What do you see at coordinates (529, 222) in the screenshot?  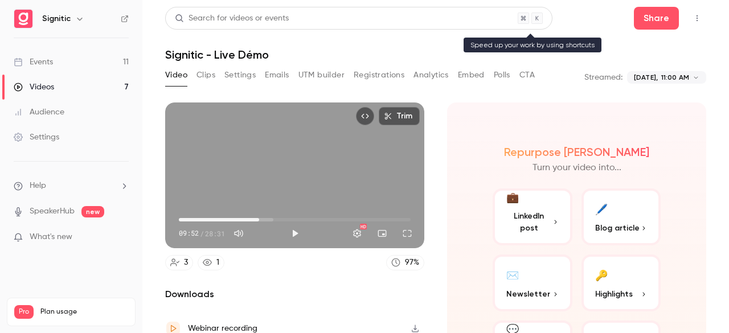 I see `span: LinkedIn post` at bounding box center [529, 222].